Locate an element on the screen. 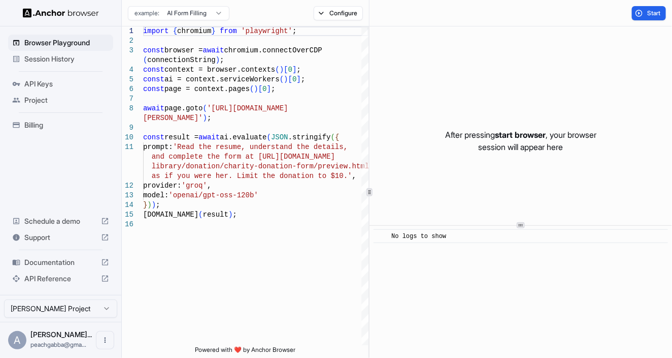  span: Session History is located at coordinates (67, 59).